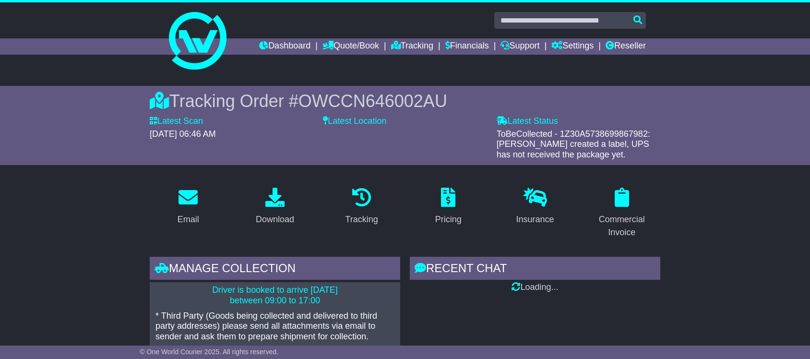 The height and width of the screenshot is (359, 810). I want to click on a: Settings, so click(572, 47).